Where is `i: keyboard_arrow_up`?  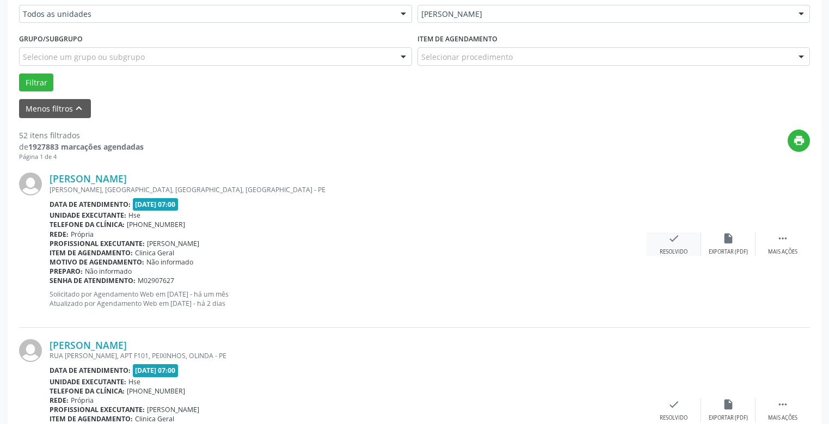
i: keyboard_arrow_up is located at coordinates (79, 108).